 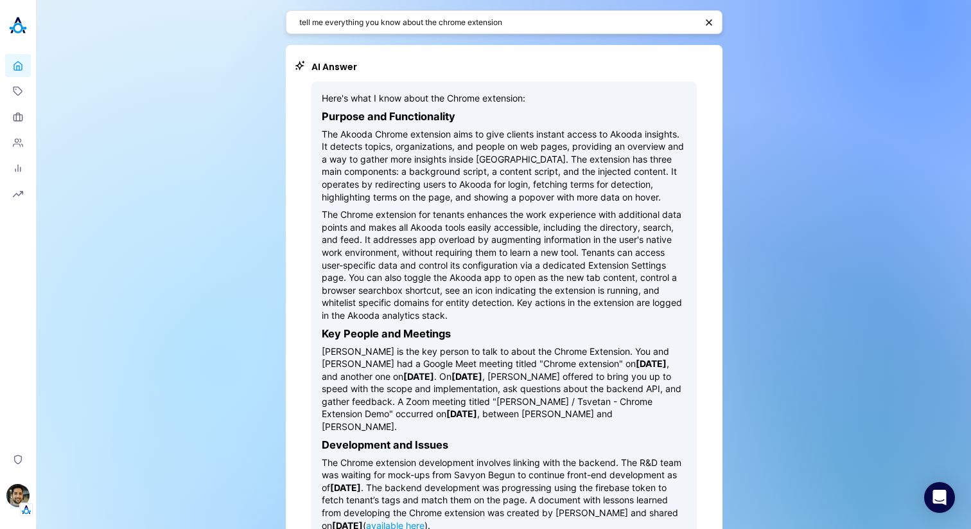 What do you see at coordinates (498, 22) in the screenshot?
I see `textarea: tell me everything you know about the chrome extension` at bounding box center [498, 22].